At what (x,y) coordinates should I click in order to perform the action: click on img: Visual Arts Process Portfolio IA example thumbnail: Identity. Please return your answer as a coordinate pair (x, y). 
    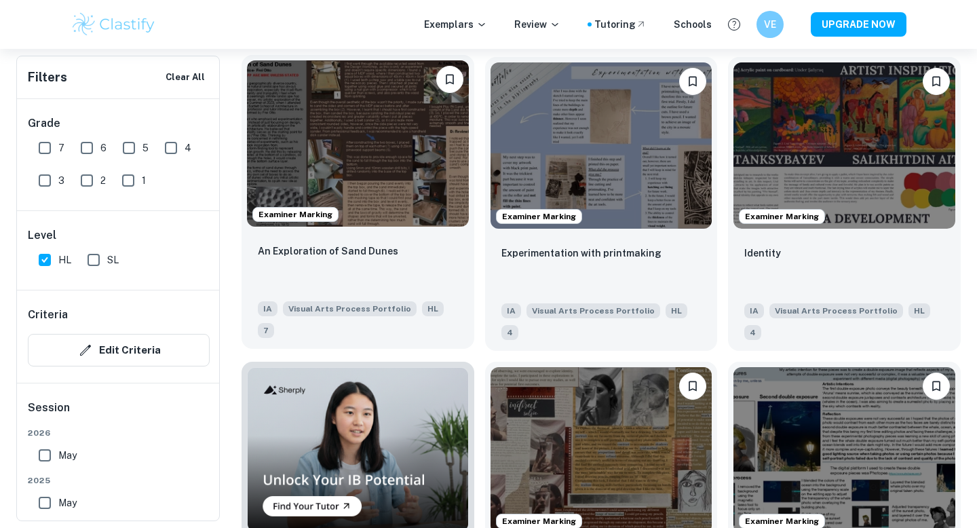
    Looking at the image, I should click on (844, 145).